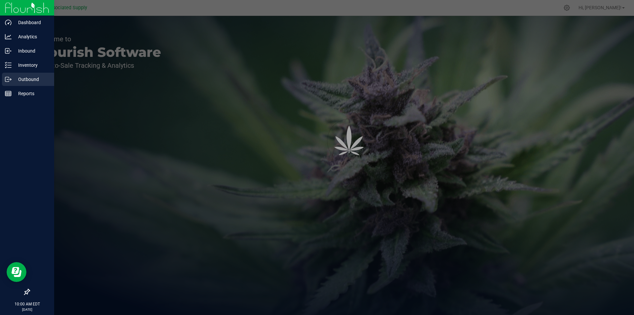 This screenshot has width=634, height=315. Describe the element at coordinates (31, 51) in the screenshot. I see `p: Inbound` at that location.